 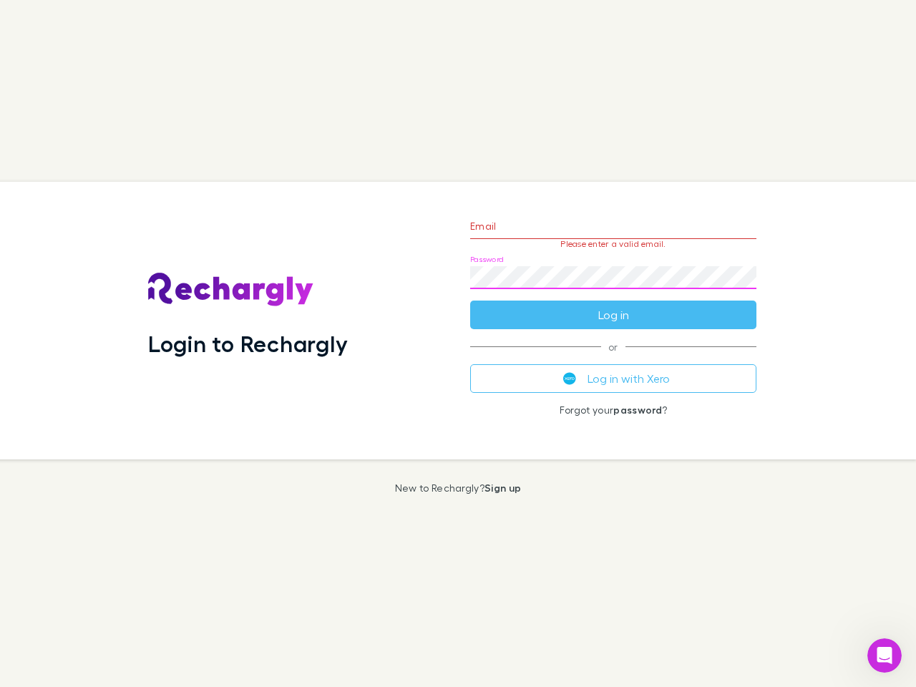 What do you see at coordinates (613, 410) in the screenshot?
I see `p: Forgot your ?` at bounding box center [613, 410].